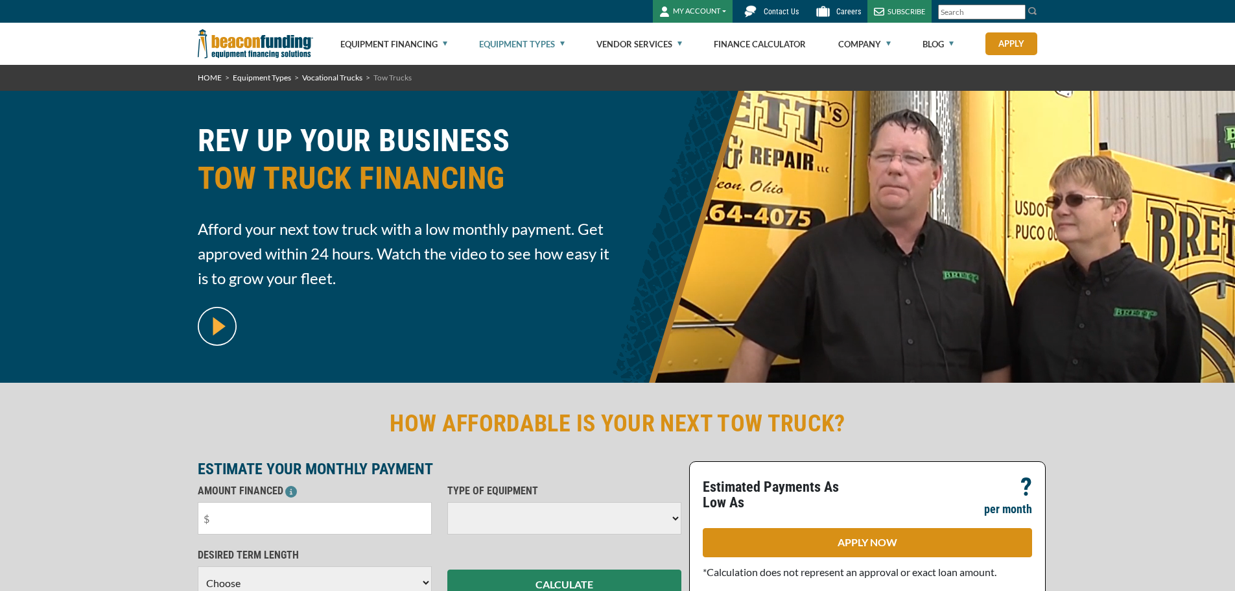  What do you see at coordinates (1033, 11) in the screenshot?
I see `img: Search` at bounding box center [1033, 11].